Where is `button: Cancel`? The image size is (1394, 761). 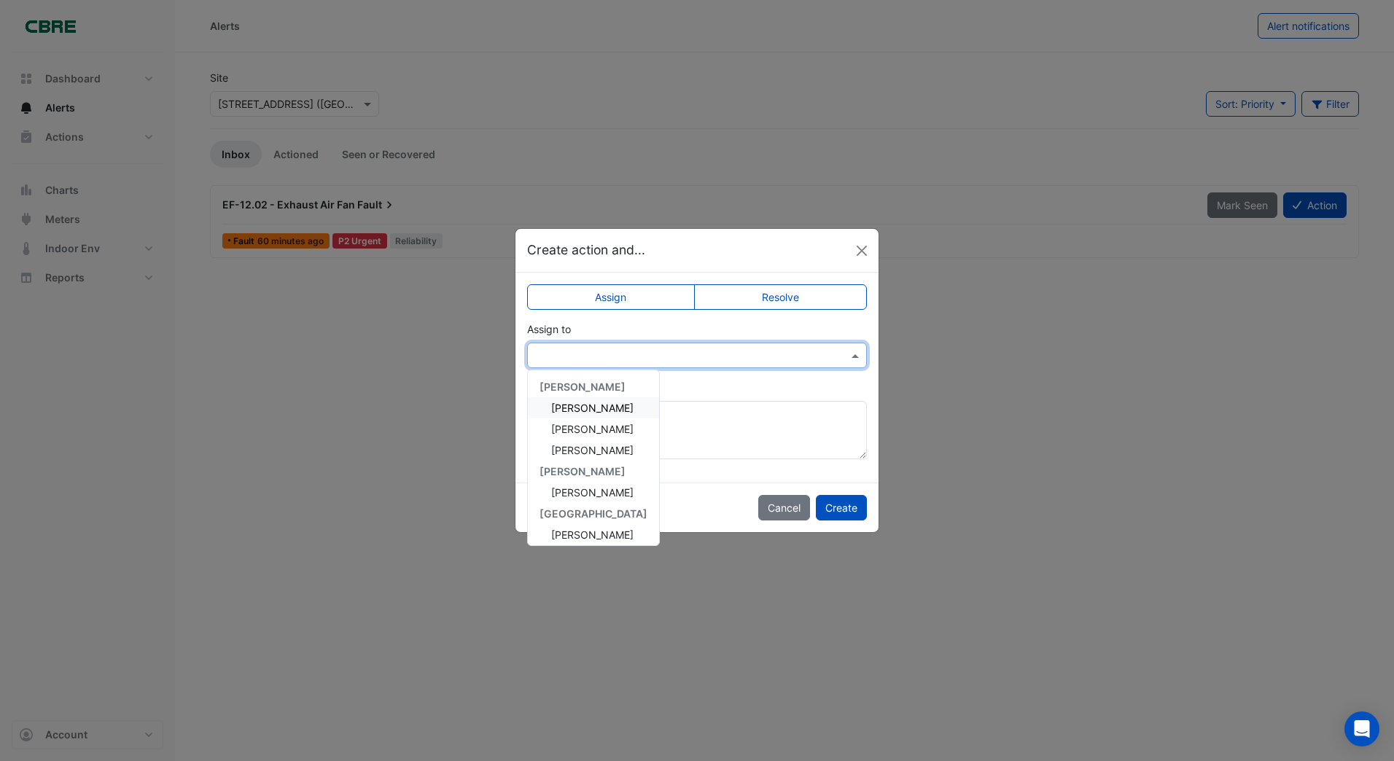
button: Cancel is located at coordinates (784, 508).